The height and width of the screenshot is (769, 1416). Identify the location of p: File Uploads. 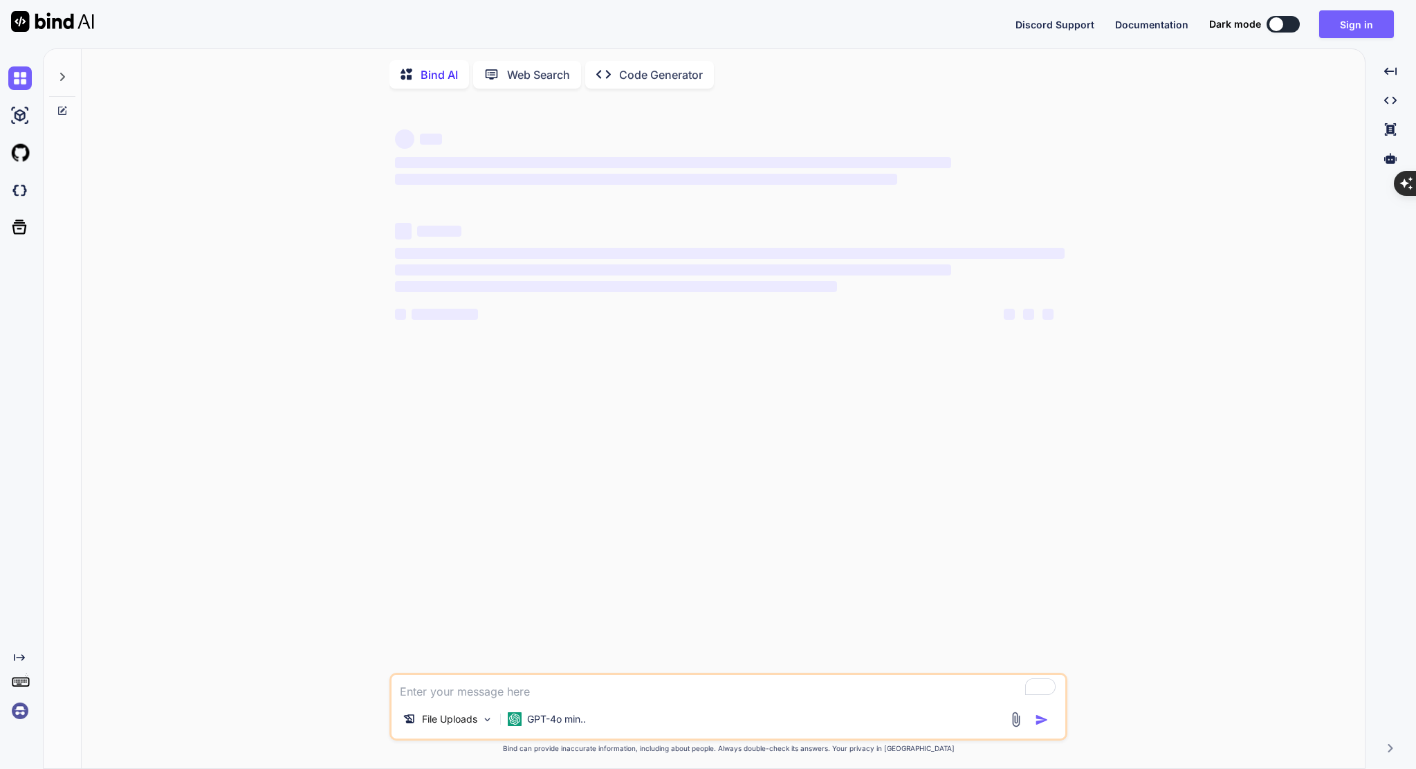
(450, 719).